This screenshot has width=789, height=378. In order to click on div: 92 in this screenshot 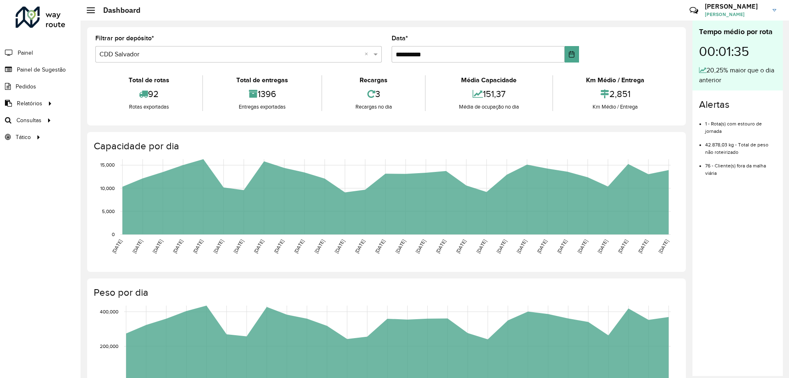, I will do `click(149, 94)`.